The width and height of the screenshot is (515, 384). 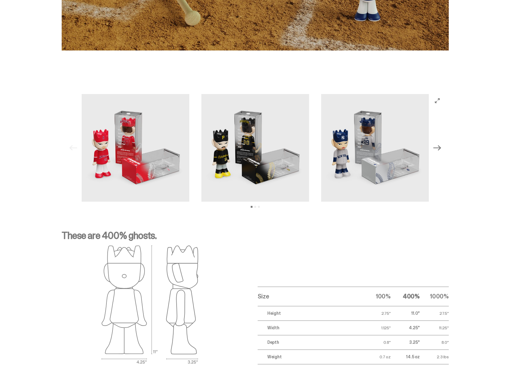 What do you see at coordinates (255, 148) in the screenshot?
I see `img: 2_MLB_400_Media_Gallery_Skenes.png` at bounding box center [255, 148].